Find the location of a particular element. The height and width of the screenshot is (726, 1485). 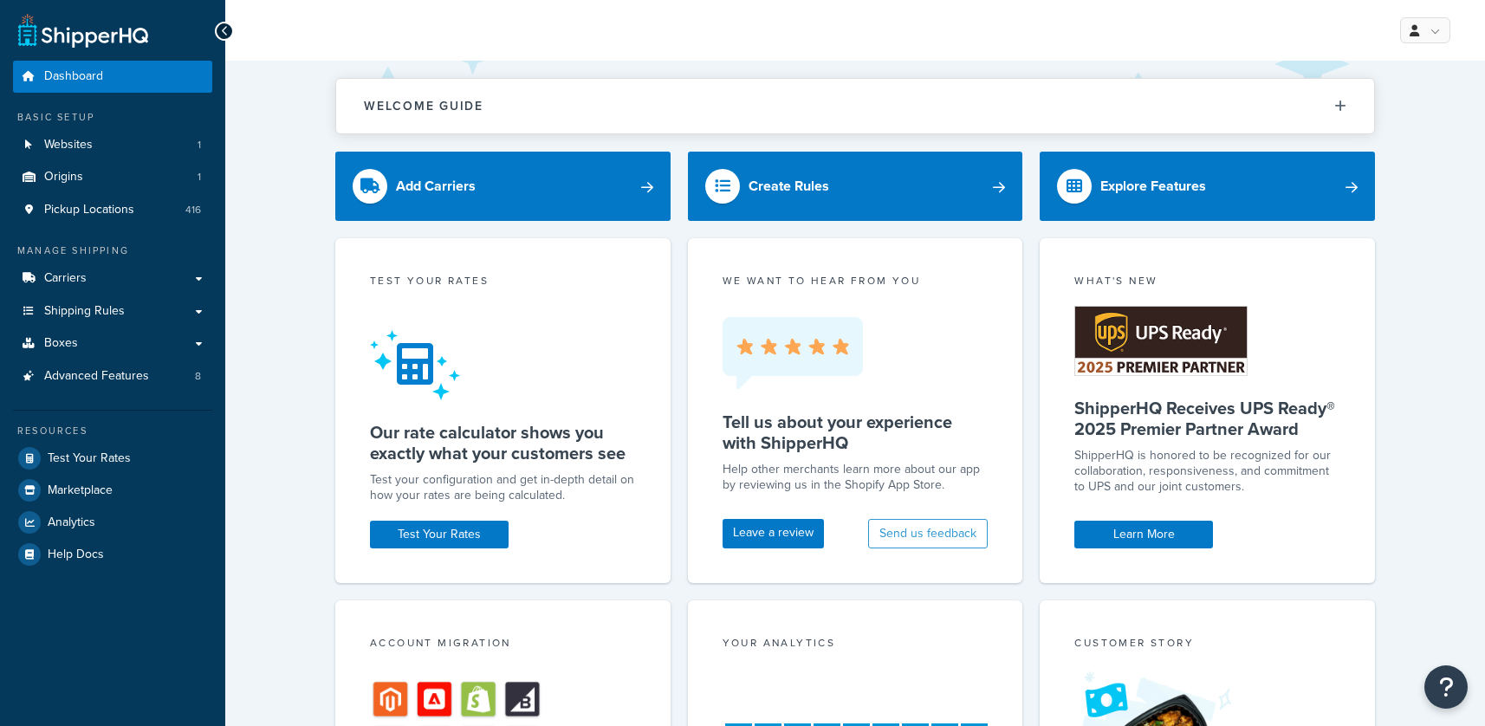

a: Websites1 is located at coordinates (113, 145).